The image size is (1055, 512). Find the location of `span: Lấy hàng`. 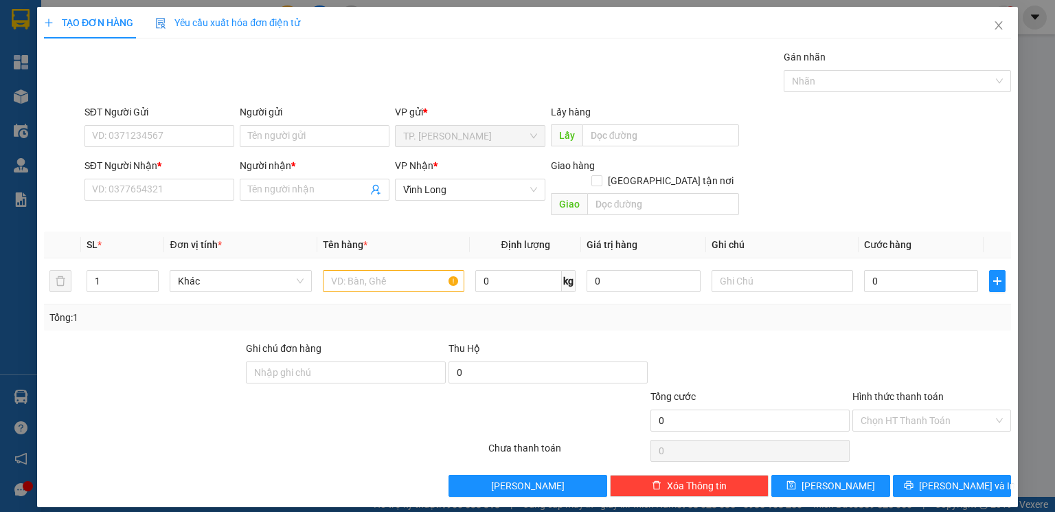

span: Lấy hàng is located at coordinates (570, 112).